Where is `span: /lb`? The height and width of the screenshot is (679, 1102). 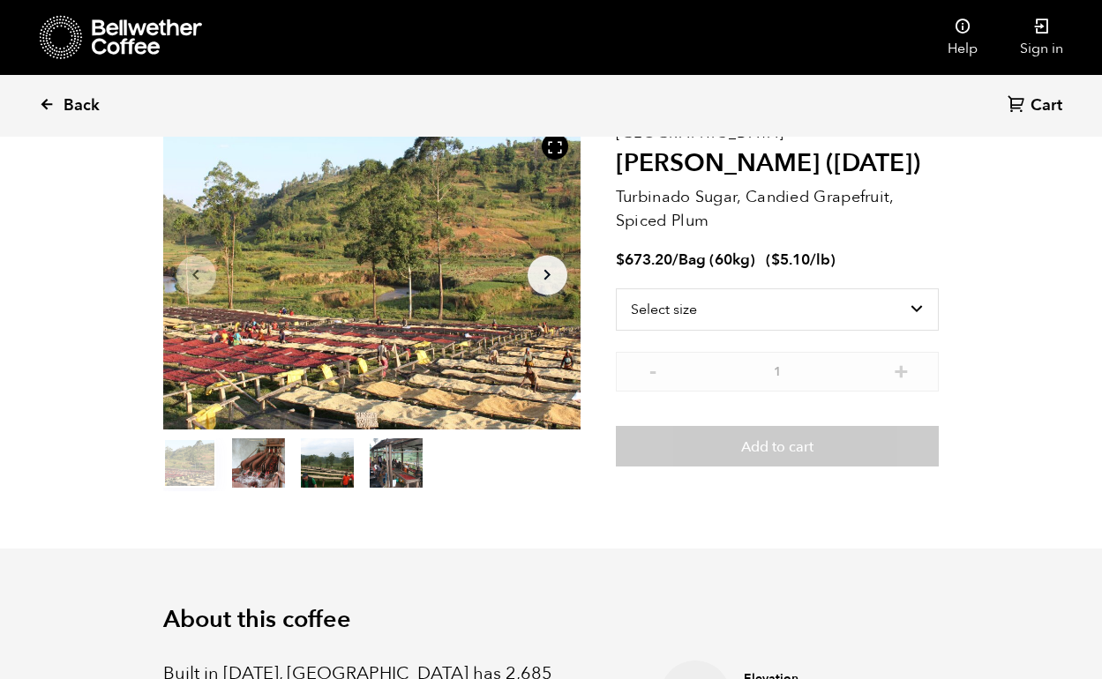 span: /lb is located at coordinates (820, 259).